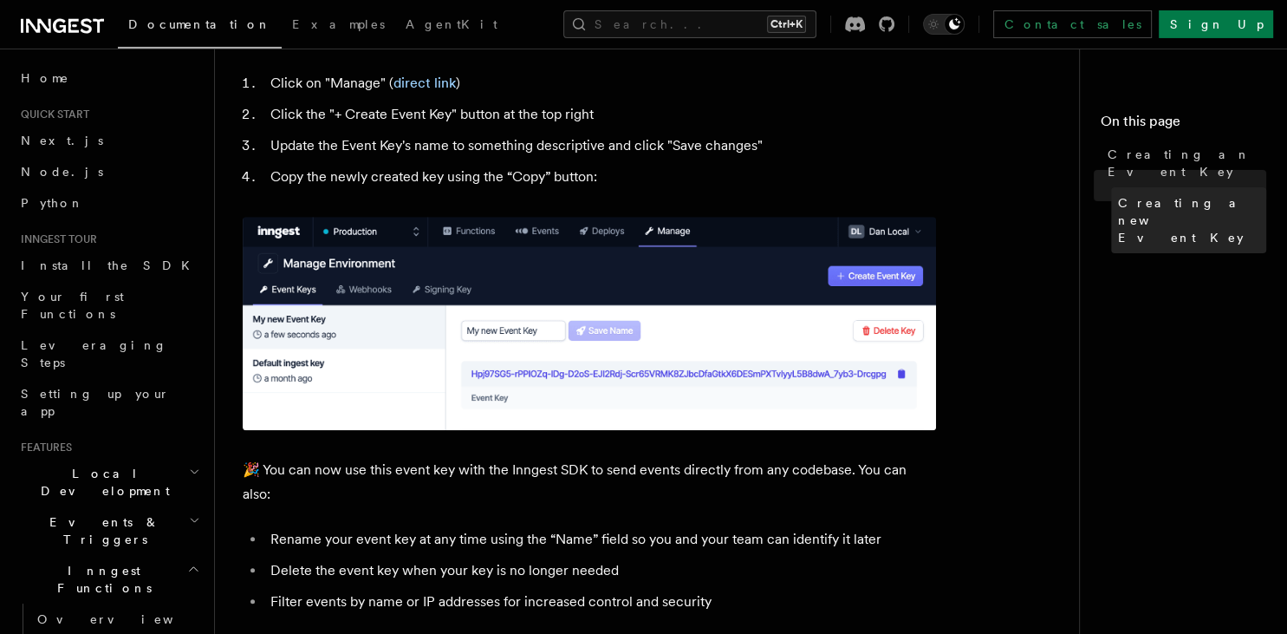 The image size is (1287, 634). What do you see at coordinates (1072, 24) in the screenshot?
I see `a: Contact sales` at bounding box center [1072, 24].